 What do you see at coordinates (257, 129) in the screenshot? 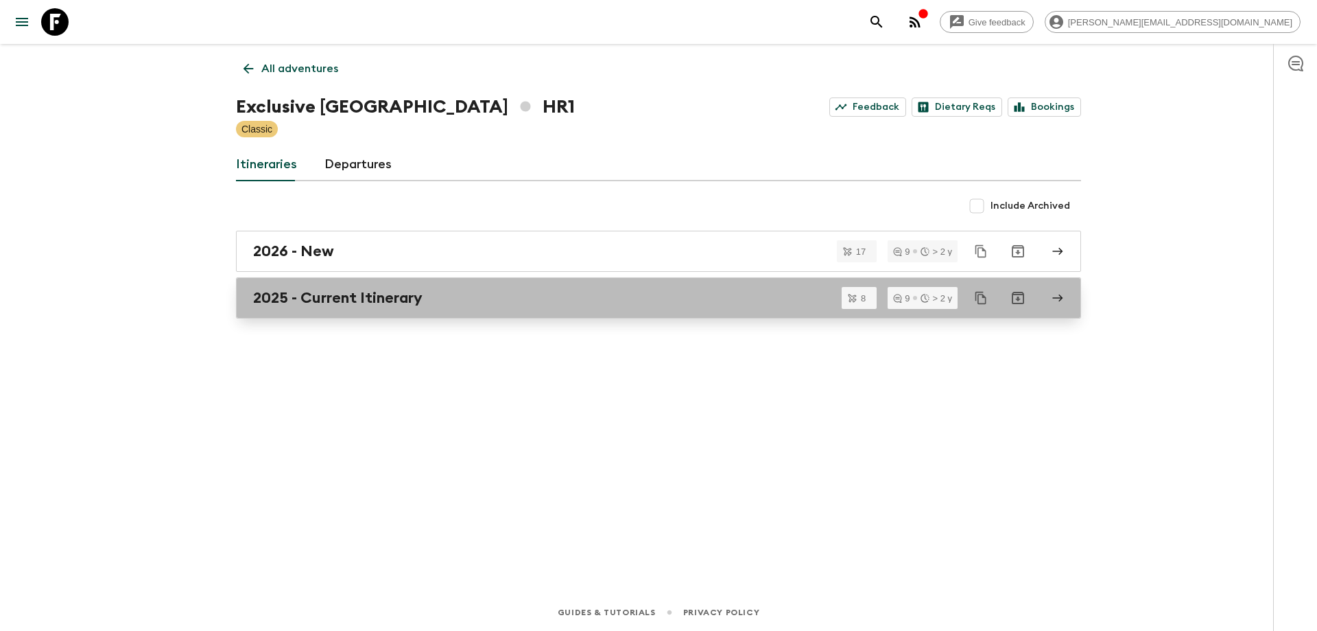
I see `p: Classic` at bounding box center [257, 129].